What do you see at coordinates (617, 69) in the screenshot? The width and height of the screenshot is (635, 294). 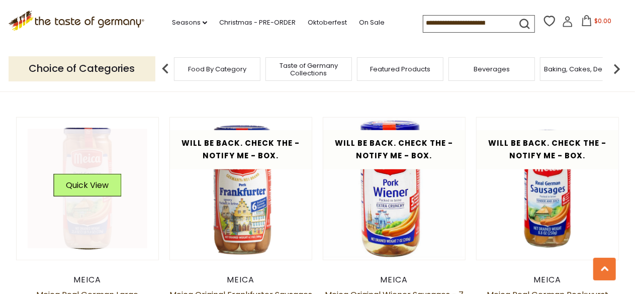 I see `img: next arrow` at bounding box center [617, 69].